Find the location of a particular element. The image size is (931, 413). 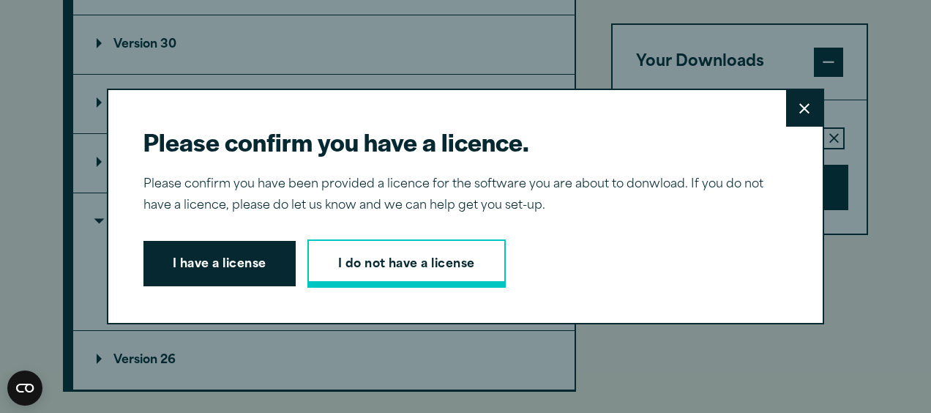

a: I do not have a license is located at coordinates (406, 263).